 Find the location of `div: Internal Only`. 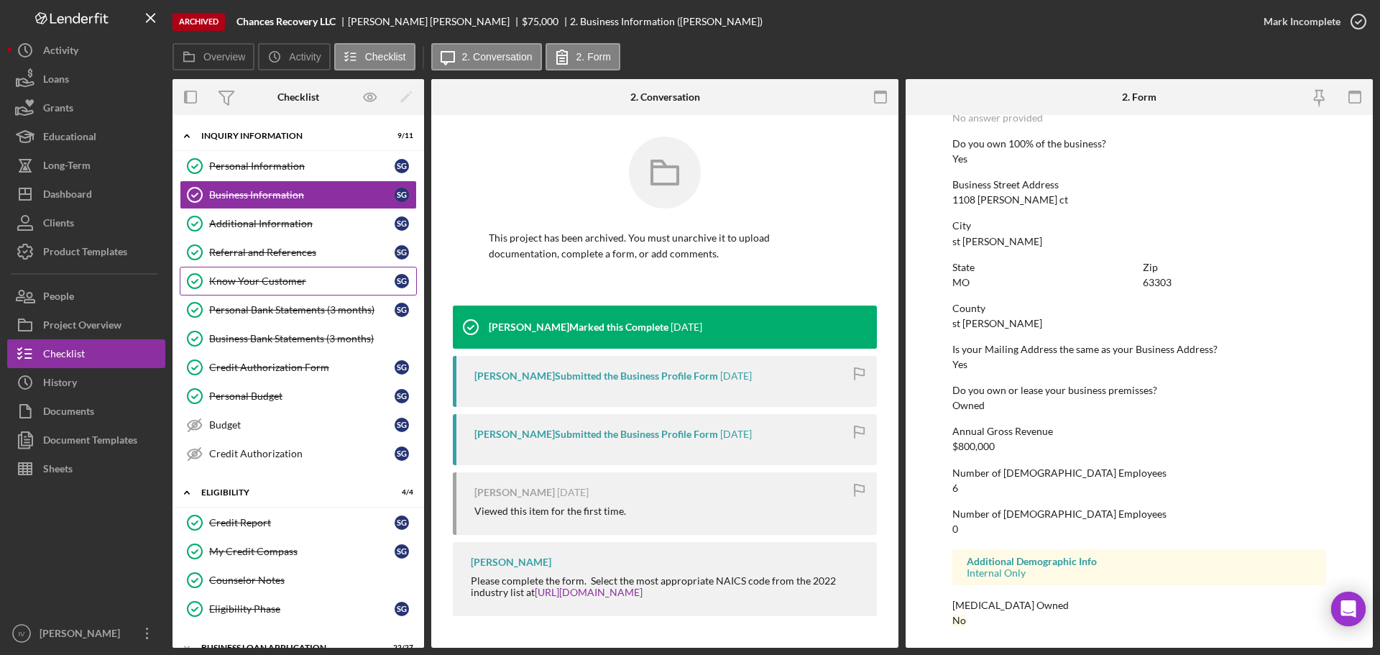

div: Internal Only is located at coordinates (1139, 573).